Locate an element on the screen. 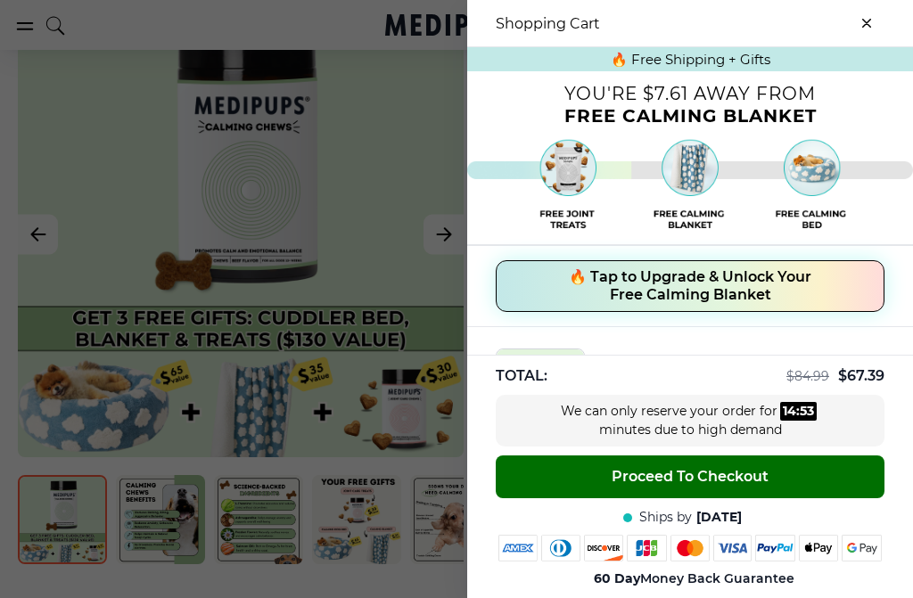 The width and height of the screenshot is (913, 598). span: TOTAL: is located at coordinates (522, 376).